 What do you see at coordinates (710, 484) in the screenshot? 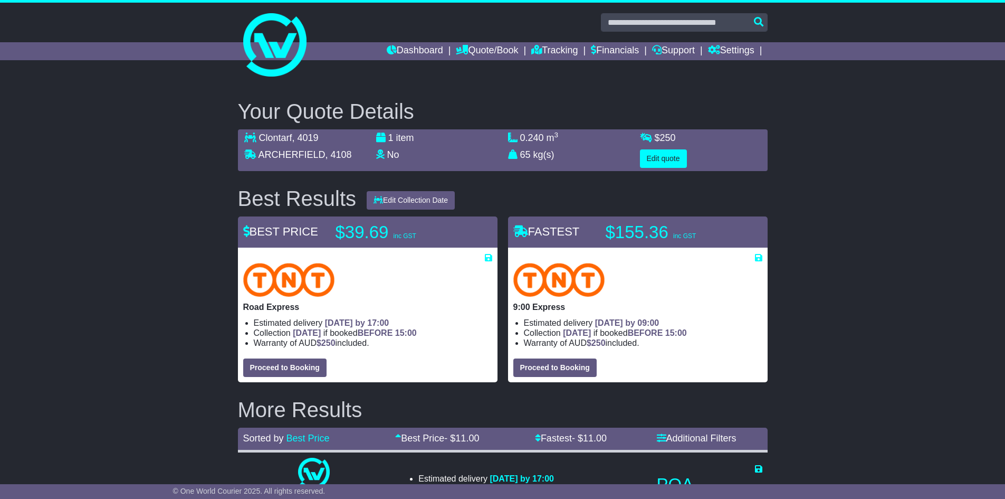
I see `p: POA` at bounding box center [710, 484].